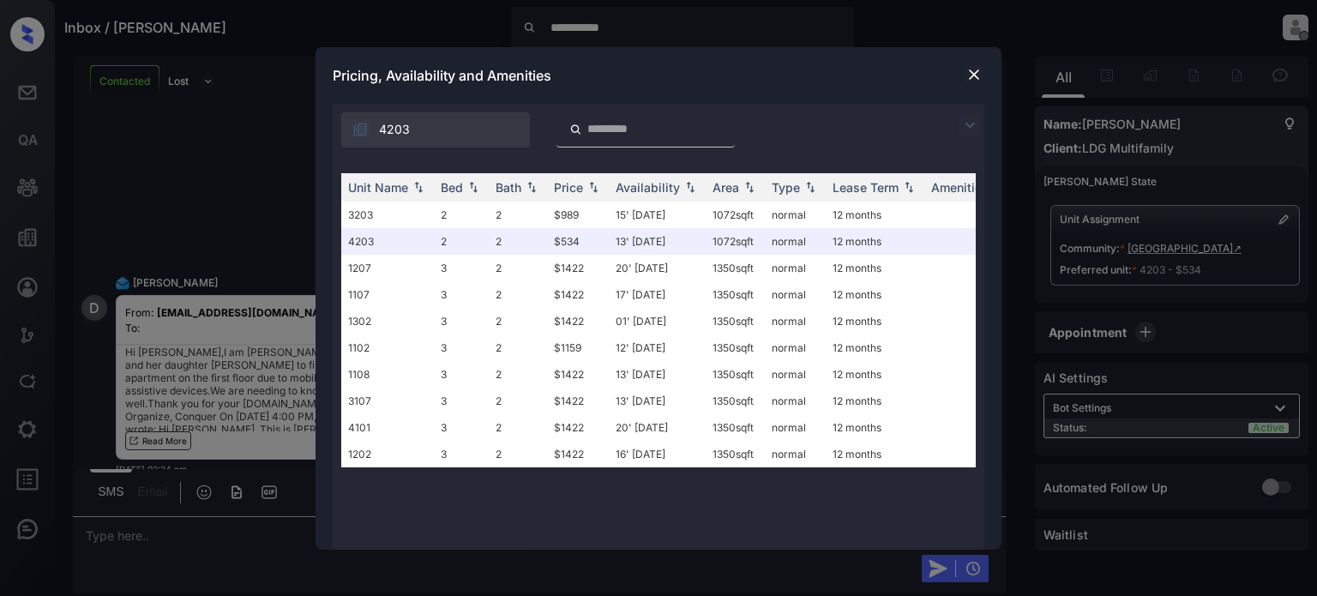 The width and height of the screenshot is (1317, 596). I want to click on div: Availability, so click(647, 187).